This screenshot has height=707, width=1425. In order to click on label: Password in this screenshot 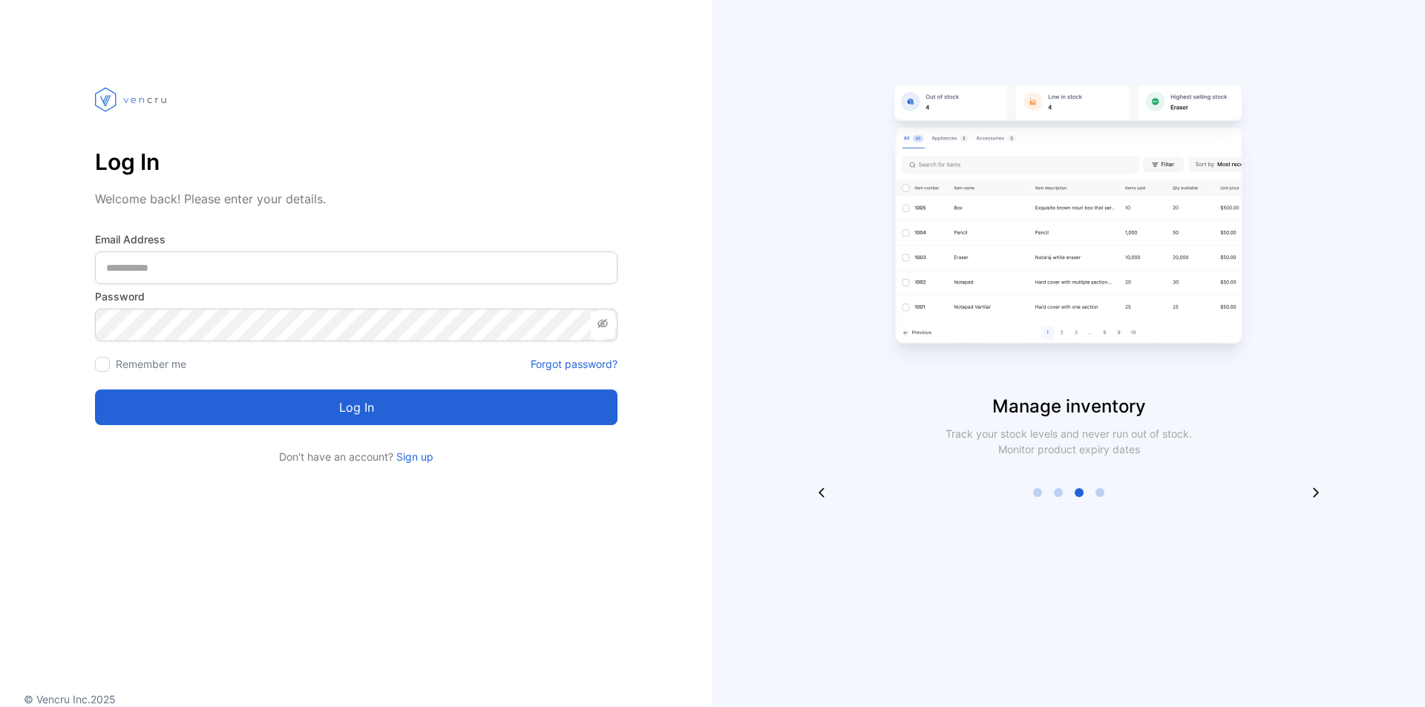, I will do `click(356, 296)`.